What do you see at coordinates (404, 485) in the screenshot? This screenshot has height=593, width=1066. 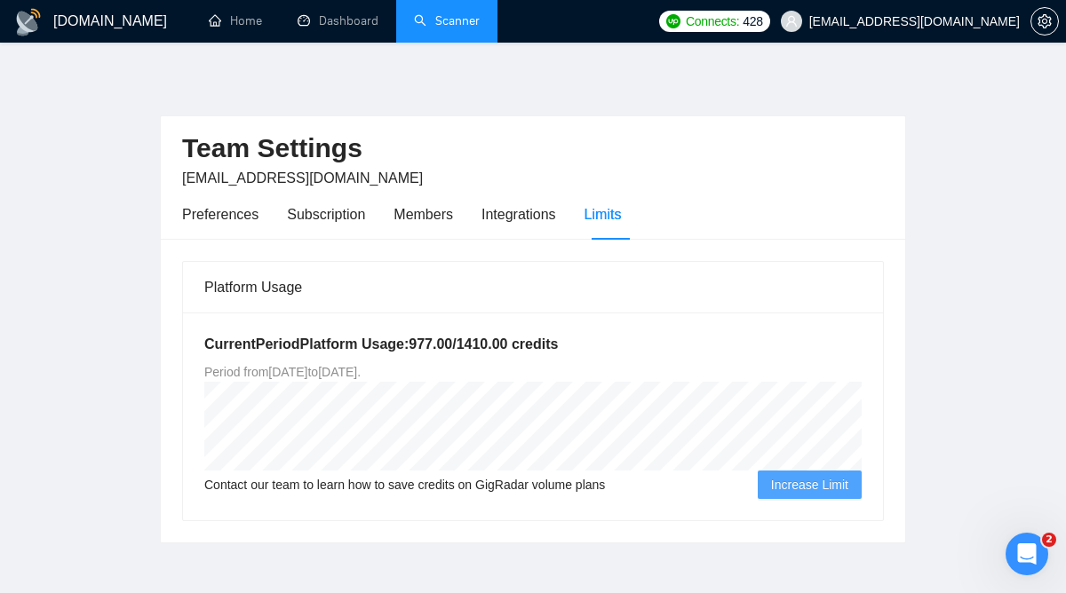 I see `span: Contact our team to learn how to save credits on GigRadar volume plans` at bounding box center [404, 485].